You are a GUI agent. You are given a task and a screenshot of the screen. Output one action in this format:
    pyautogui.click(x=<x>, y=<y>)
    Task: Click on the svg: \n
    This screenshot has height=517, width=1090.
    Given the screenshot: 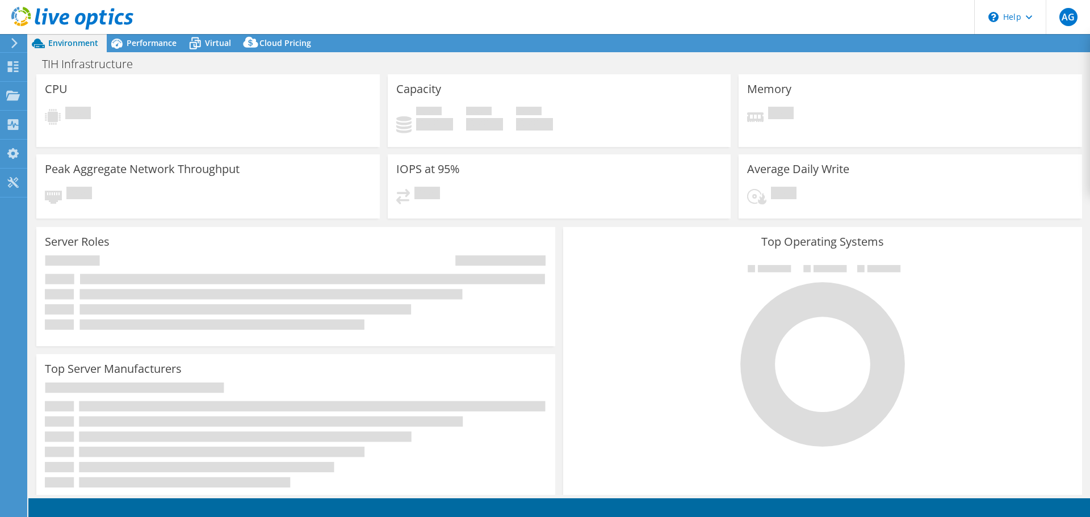 What is the action you would take?
    pyautogui.click(x=994, y=17)
    